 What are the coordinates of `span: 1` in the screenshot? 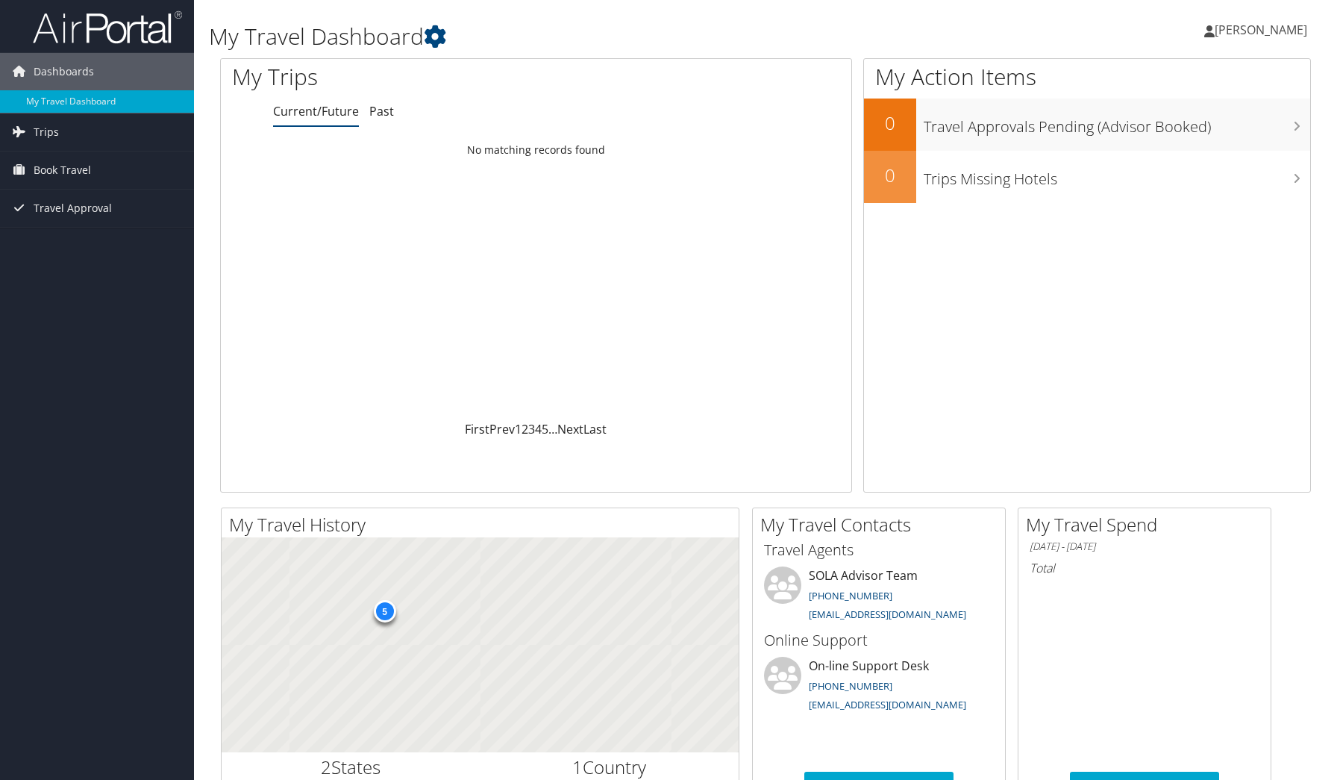 It's located at (578, 766).